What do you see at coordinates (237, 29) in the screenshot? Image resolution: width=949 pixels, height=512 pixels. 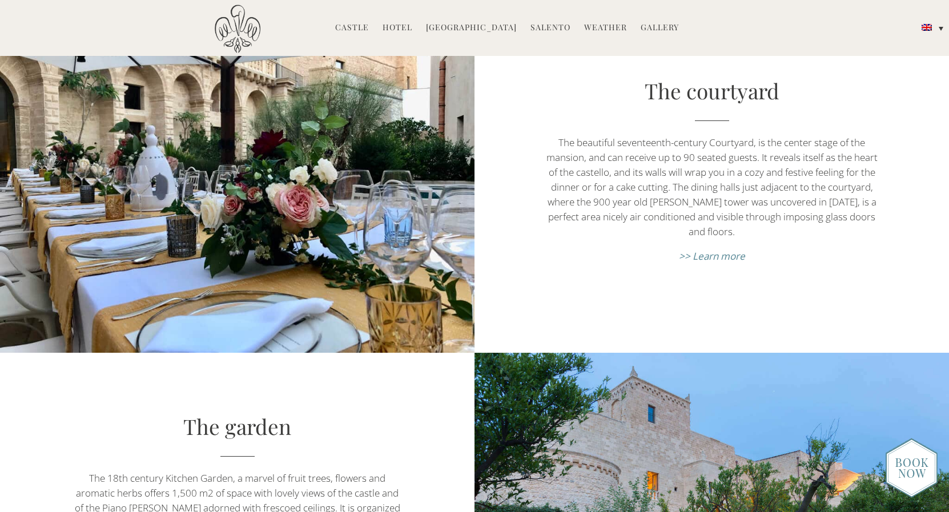 I see `img: Castello di Ugento` at bounding box center [237, 29].